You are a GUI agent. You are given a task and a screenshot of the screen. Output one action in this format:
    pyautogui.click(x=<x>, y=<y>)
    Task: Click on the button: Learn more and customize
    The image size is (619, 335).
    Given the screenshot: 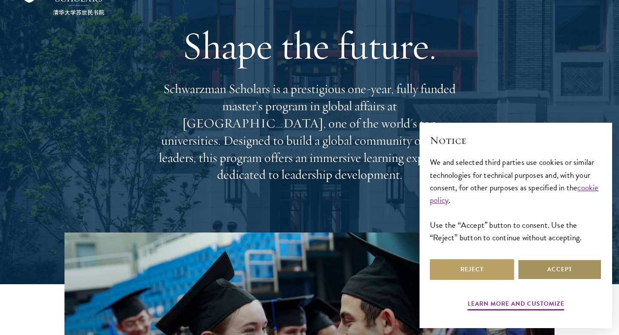 What is the action you would take?
    pyautogui.click(x=516, y=304)
    